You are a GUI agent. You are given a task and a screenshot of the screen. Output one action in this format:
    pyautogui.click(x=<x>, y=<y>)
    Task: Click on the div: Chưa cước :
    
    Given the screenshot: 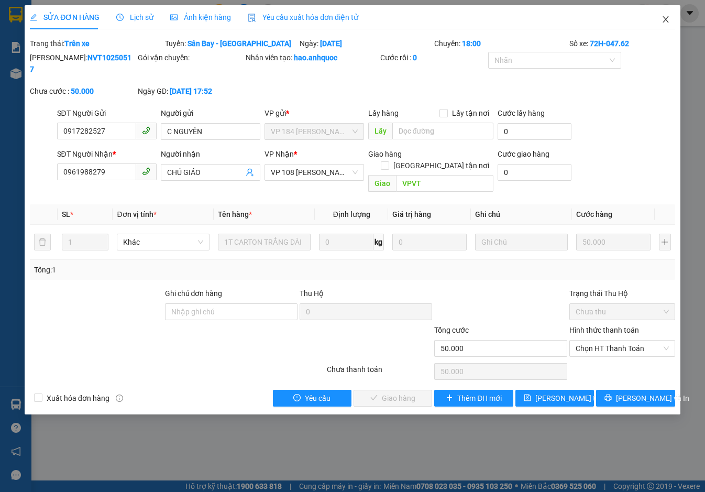 What is the action you would take?
    pyautogui.click(x=83, y=91)
    